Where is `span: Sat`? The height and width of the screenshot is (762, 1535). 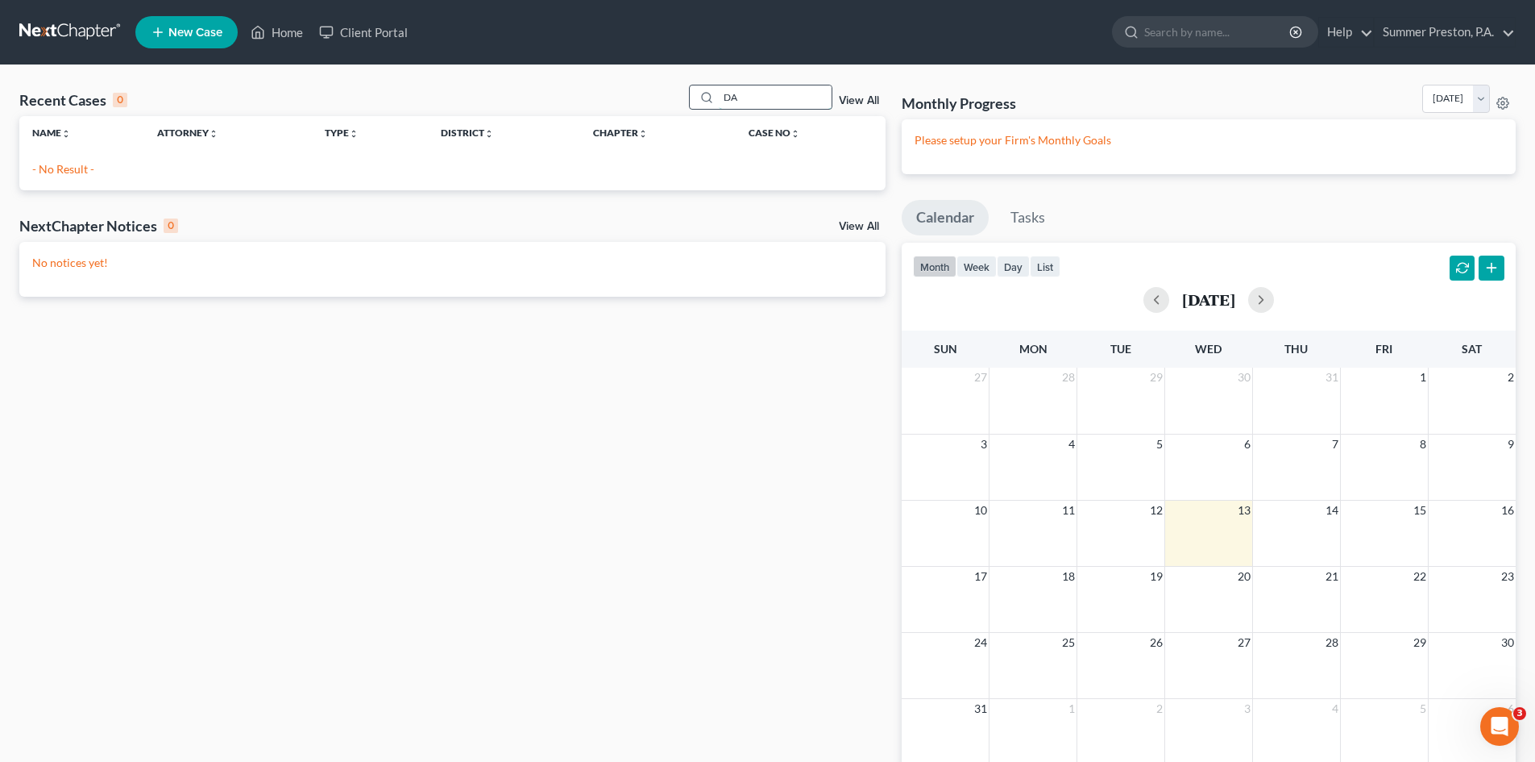 span: Sat is located at coordinates (1472, 348).